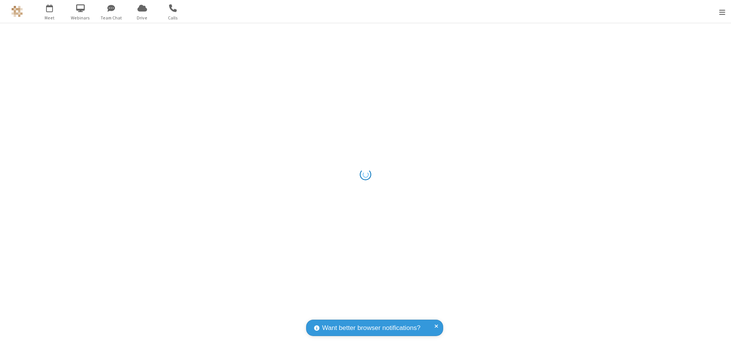  What do you see at coordinates (173, 18) in the screenshot?
I see `span: Calls` at bounding box center [173, 18].